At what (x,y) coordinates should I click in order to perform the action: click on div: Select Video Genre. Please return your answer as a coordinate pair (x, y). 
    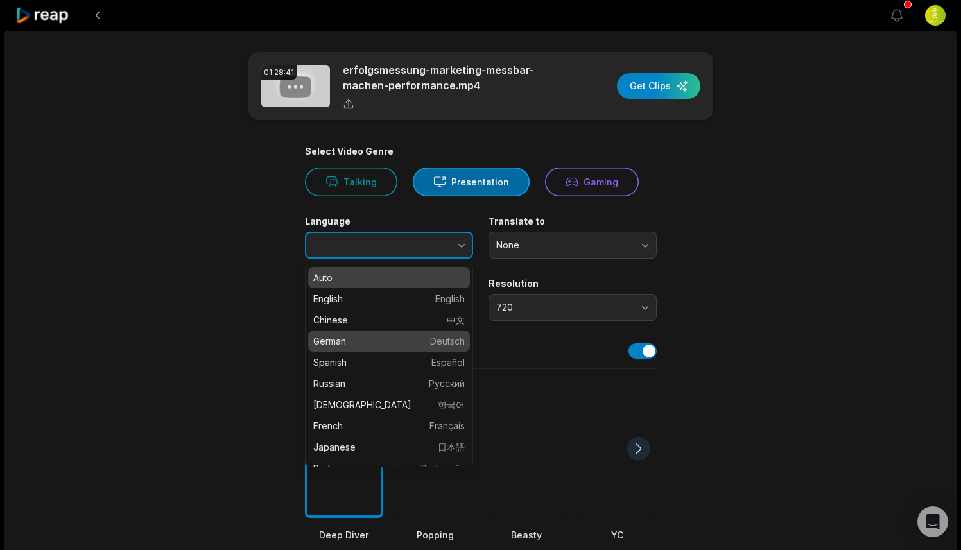
    Looking at the image, I should click on (481, 152).